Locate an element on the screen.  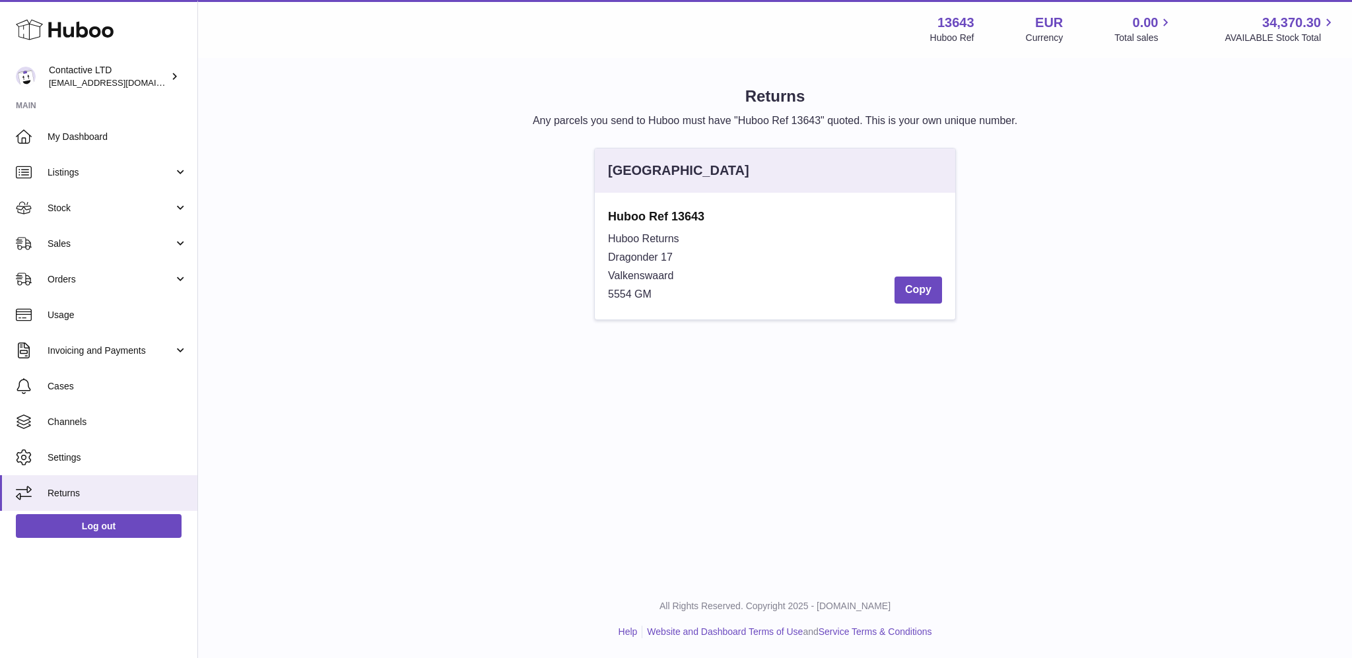
li: and is located at coordinates (787, 632).